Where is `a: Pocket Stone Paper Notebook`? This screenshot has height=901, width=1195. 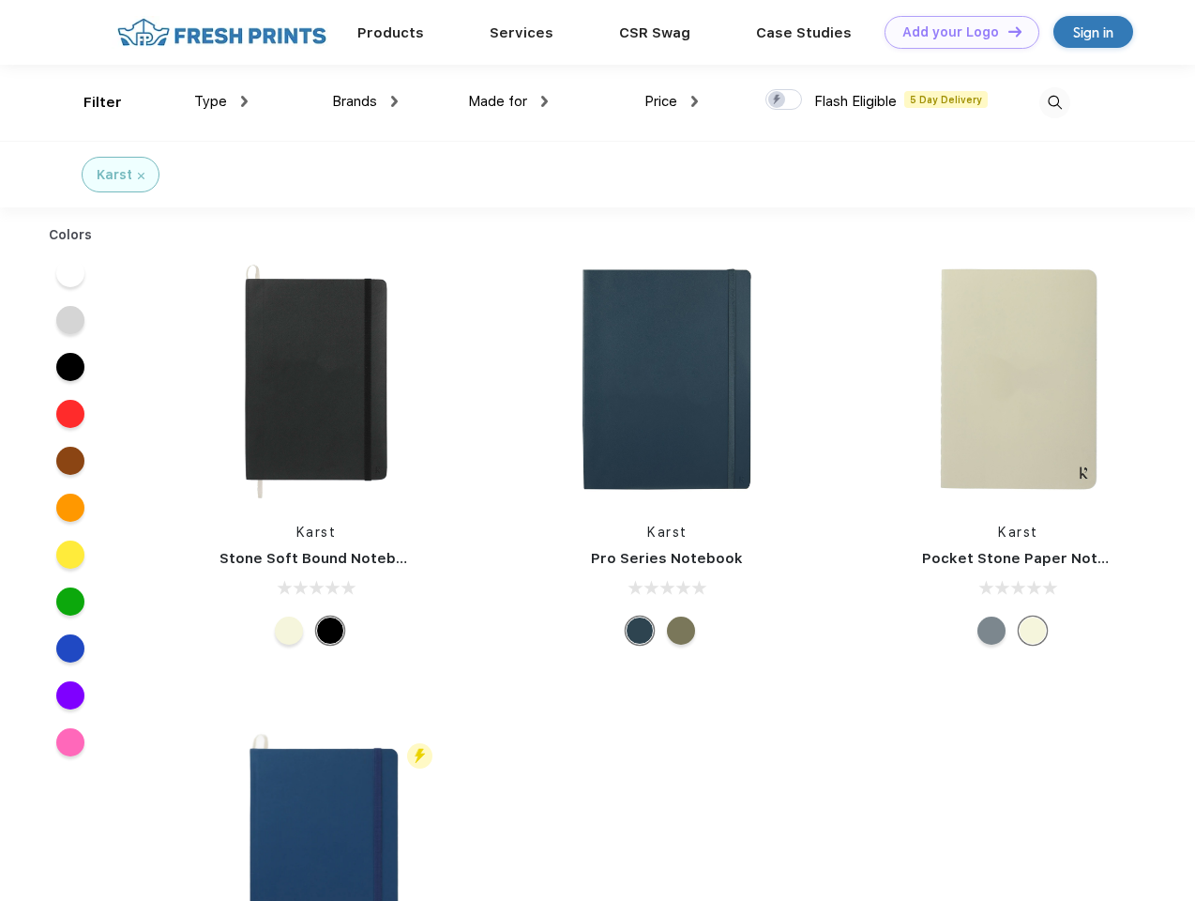
a: Pocket Stone Paper Notebook is located at coordinates (1033, 558).